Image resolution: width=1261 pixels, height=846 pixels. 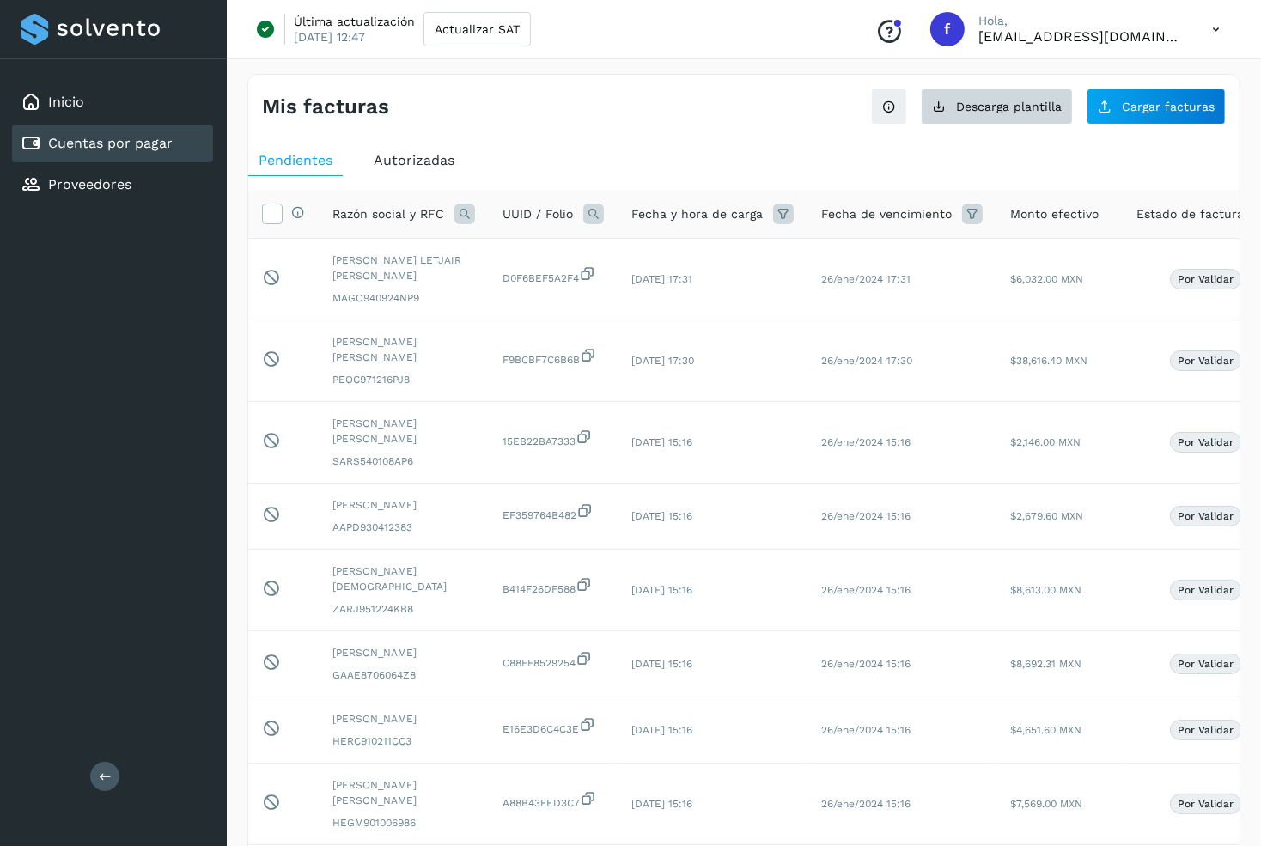 I want to click on span: Actualizar SAT, so click(x=477, y=29).